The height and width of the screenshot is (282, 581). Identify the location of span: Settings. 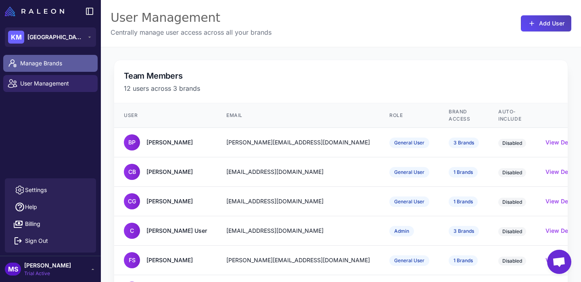
(36, 190).